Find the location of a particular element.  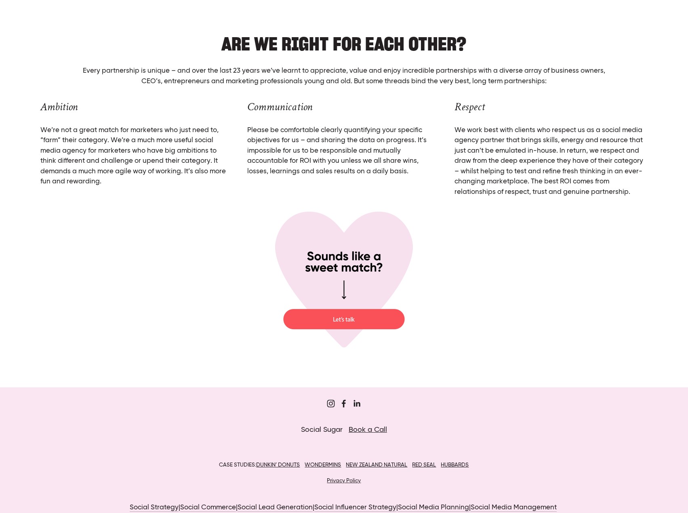

u: NEW ZEALAND NATURAL is located at coordinates (377, 465).